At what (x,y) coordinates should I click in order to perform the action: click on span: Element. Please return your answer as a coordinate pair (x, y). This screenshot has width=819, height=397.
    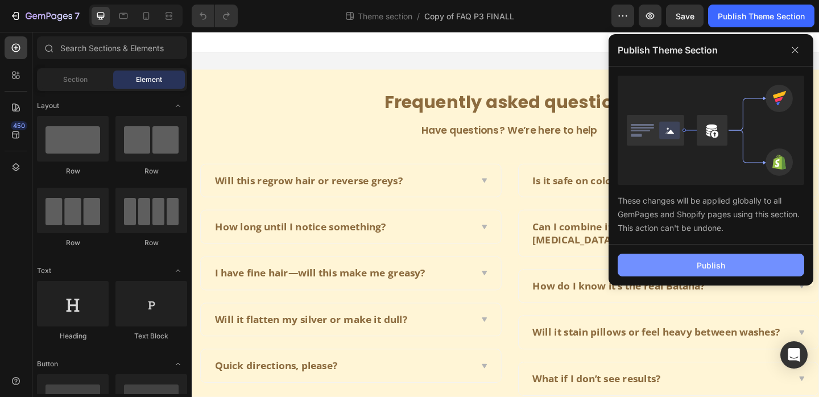
    Looking at the image, I should click on (149, 80).